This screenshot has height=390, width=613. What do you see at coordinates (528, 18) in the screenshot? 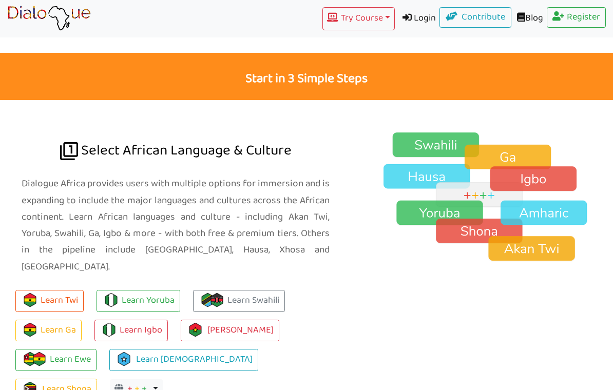
I see `a: Blog` at bounding box center [528, 18].